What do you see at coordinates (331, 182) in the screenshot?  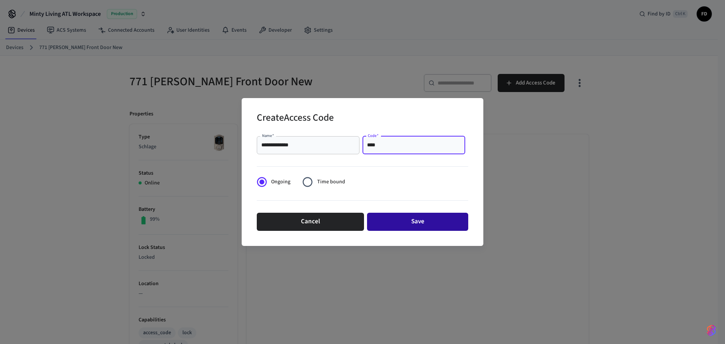 I see `span: Time bound` at bounding box center [331, 182].